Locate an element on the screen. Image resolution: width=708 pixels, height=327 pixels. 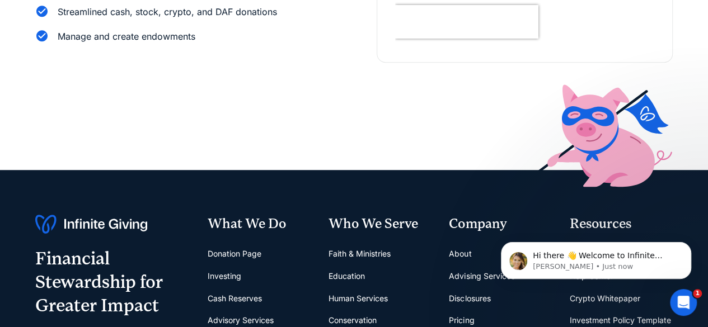
span: Hi there 👋 Welcome to Infinite Giving. If you have any questions, just reply to this message. [GE... is located at coordinates (115, 54).